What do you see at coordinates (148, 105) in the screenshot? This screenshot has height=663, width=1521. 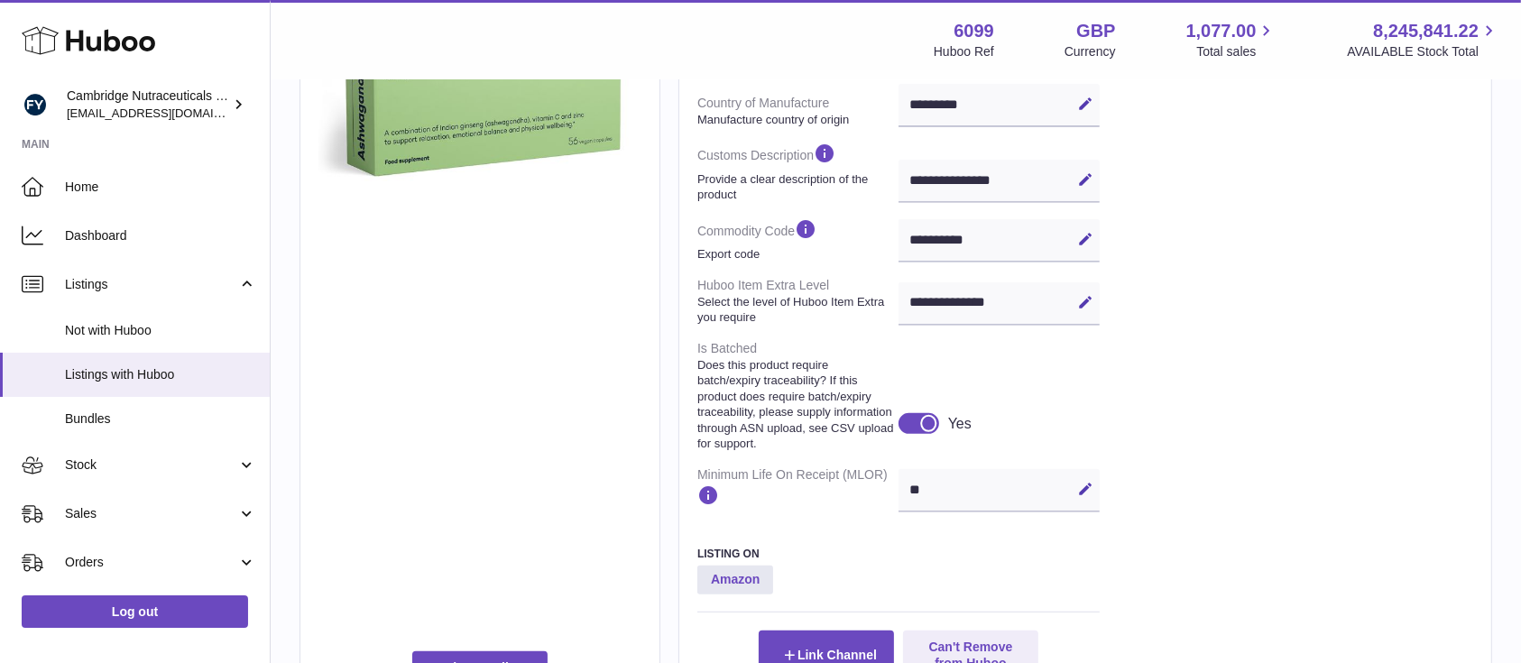 I see `div: Cambridge Nutraceuticals Ltd` at bounding box center [148, 105].